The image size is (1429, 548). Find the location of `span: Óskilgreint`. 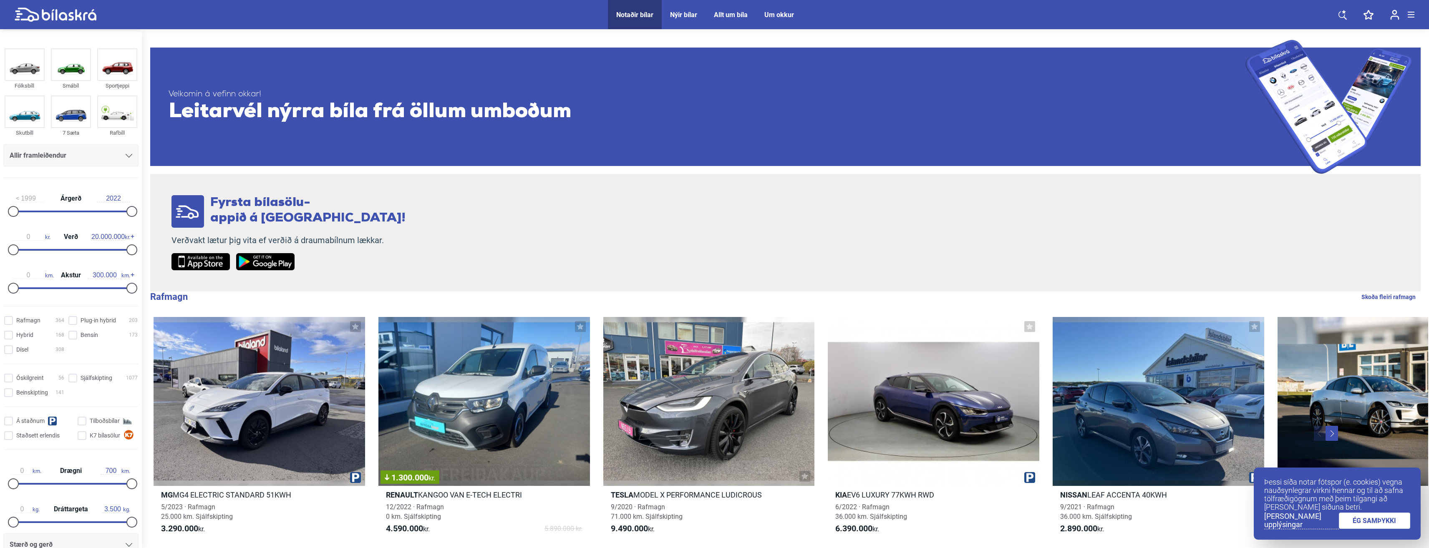

span: Óskilgreint is located at coordinates (30, 378).